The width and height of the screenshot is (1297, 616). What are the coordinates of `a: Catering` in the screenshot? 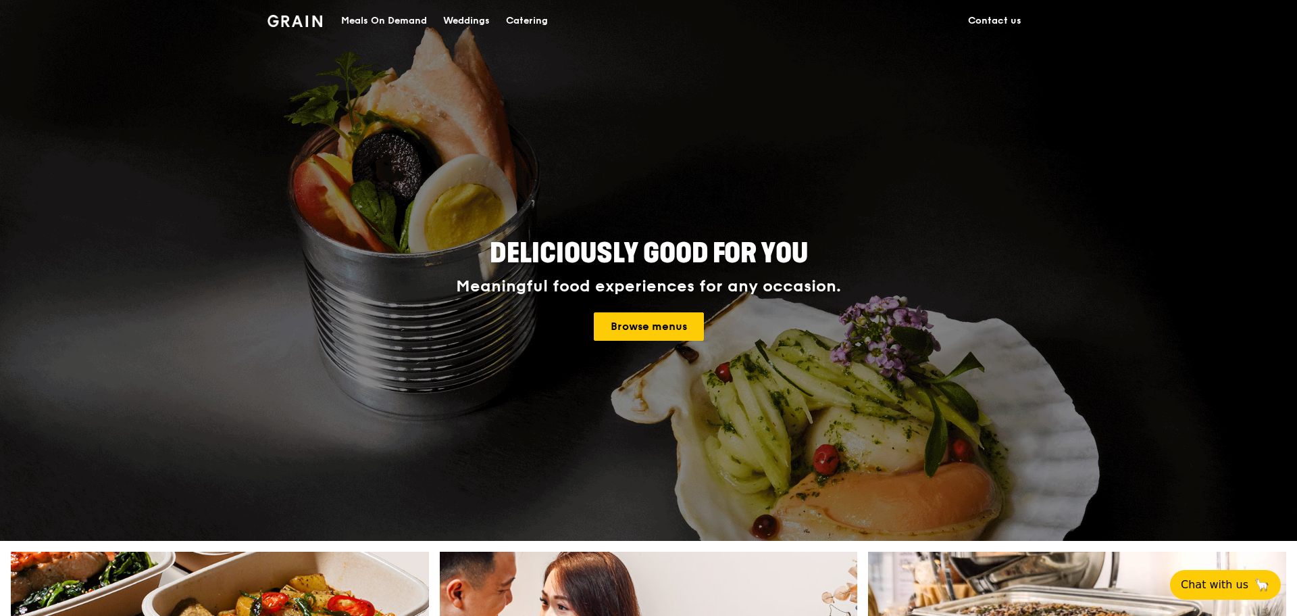 It's located at (527, 21).